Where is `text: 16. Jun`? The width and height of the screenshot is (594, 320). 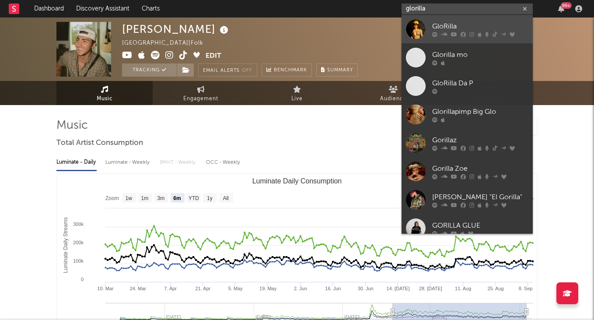
text: 16. Jun is located at coordinates (333, 288).